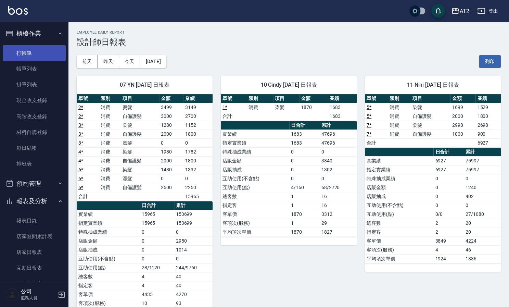 The height and width of the screenshot is (307, 509). I want to click on td: 1332, so click(198, 169).